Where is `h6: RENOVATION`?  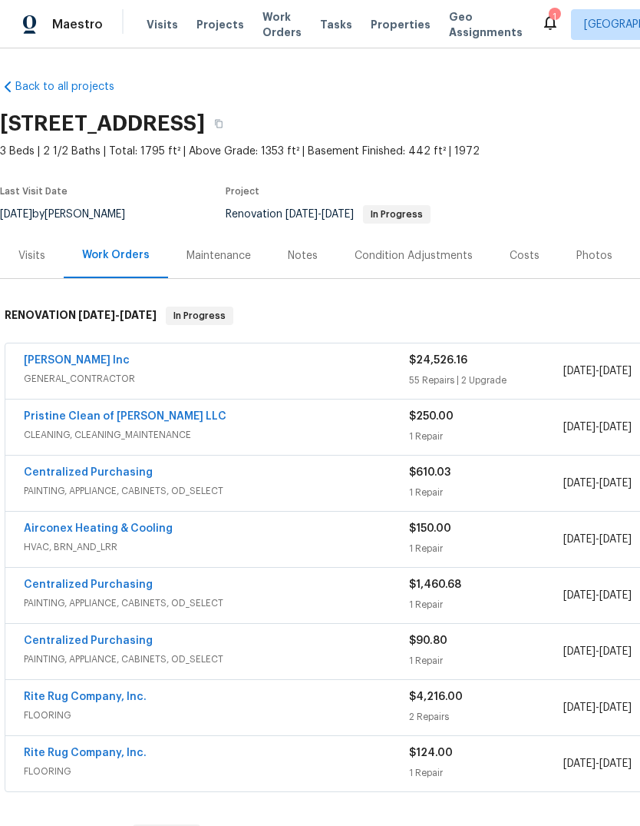 h6: RENOVATION is located at coordinates (81, 316).